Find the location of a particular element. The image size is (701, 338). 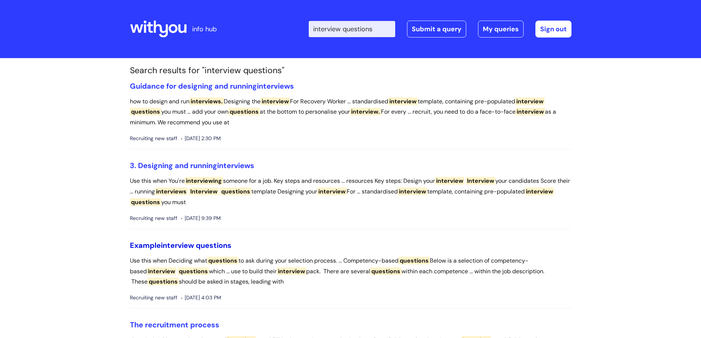

p: info hub is located at coordinates (204, 29).